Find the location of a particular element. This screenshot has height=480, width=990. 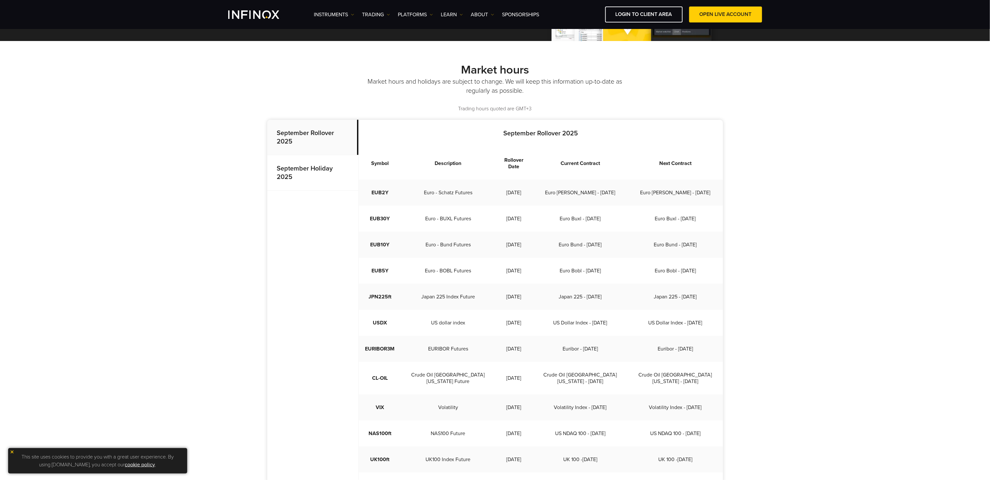

a: INFINOX Logo is located at coordinates (261, 15).